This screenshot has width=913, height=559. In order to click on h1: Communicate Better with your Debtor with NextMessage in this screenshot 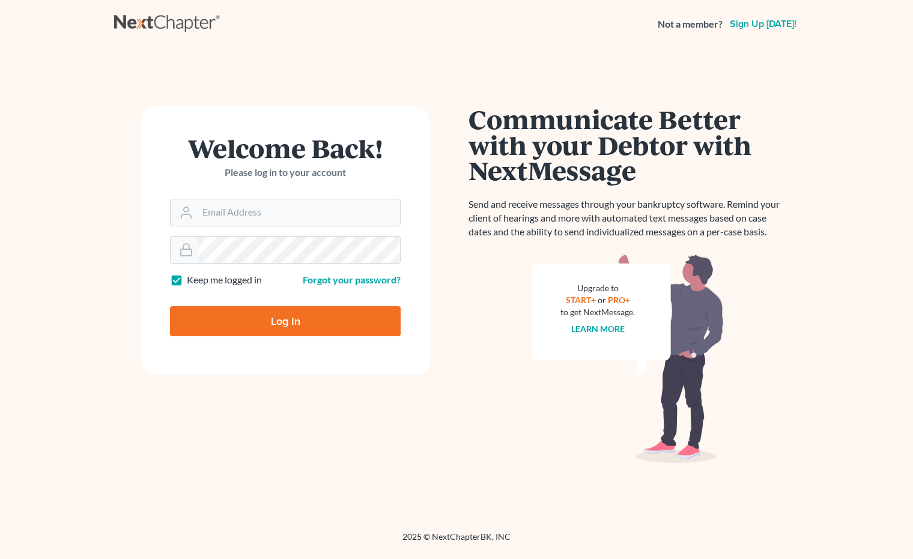, I will do `click(627, 145)`.